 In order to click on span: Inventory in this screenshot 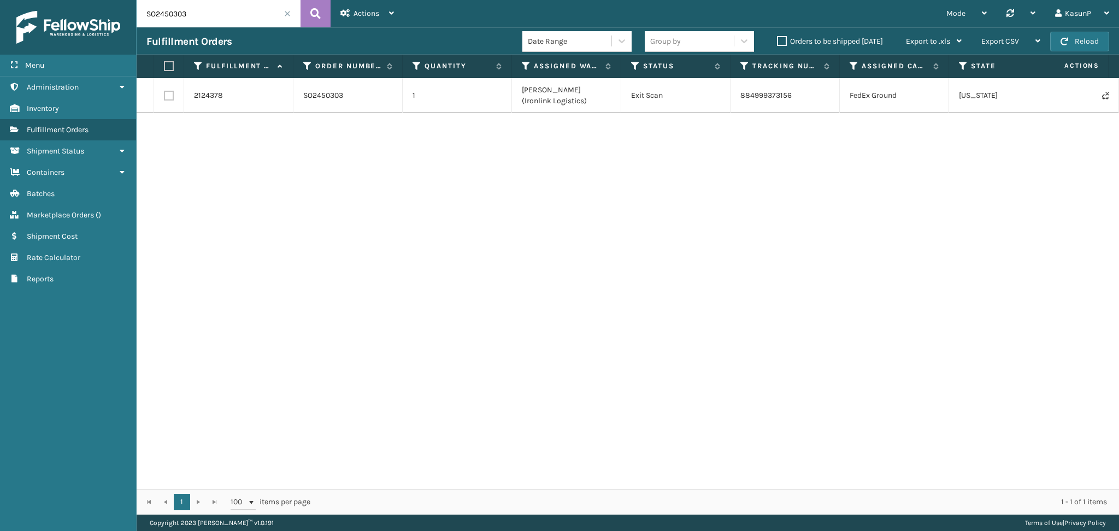, I will do `click(43, 108)`.